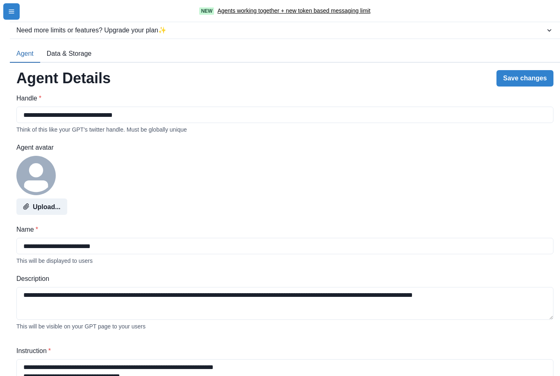 Image resolution: width=560 pixels, height=376 pixels. I want to click on a: Agents working together + new token based messaging limit, so click(293, 11).